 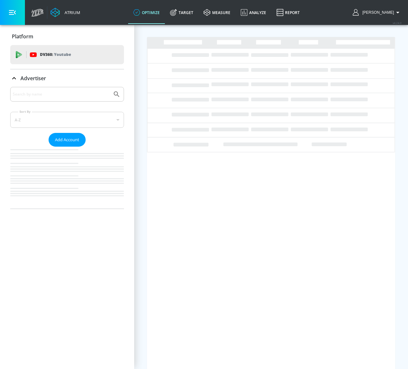 I want to click on label: Sort By, so click(x=25, y=112).